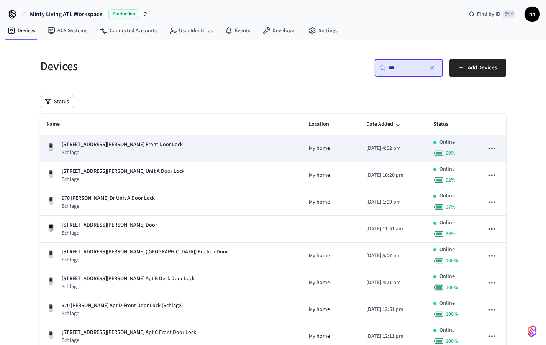 The width and height of the screenshot is (546, 345). I want to click on span: ⌘ K, so click(509, 14).